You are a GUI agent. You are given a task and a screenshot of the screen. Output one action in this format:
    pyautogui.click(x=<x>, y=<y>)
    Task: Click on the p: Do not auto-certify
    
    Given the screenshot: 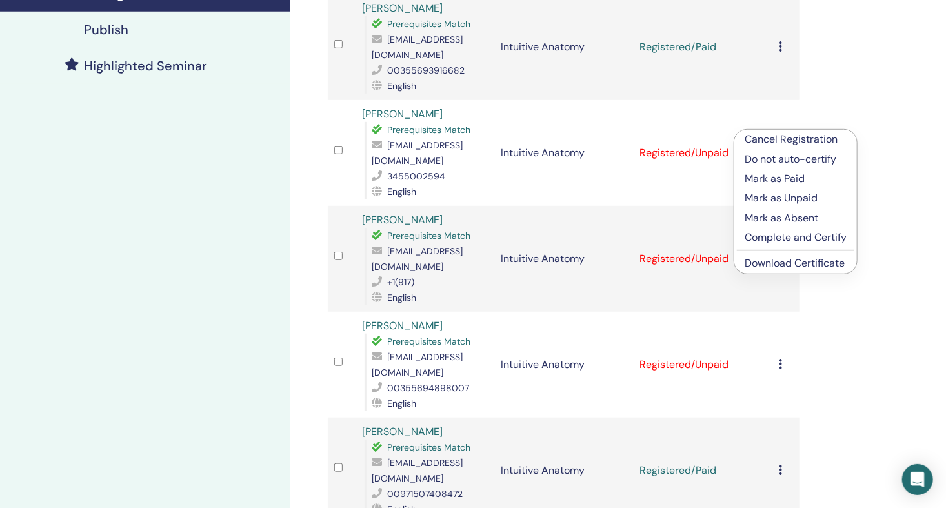 What is the action you would take?
    pyautogui.click(x=796, y=159)
    